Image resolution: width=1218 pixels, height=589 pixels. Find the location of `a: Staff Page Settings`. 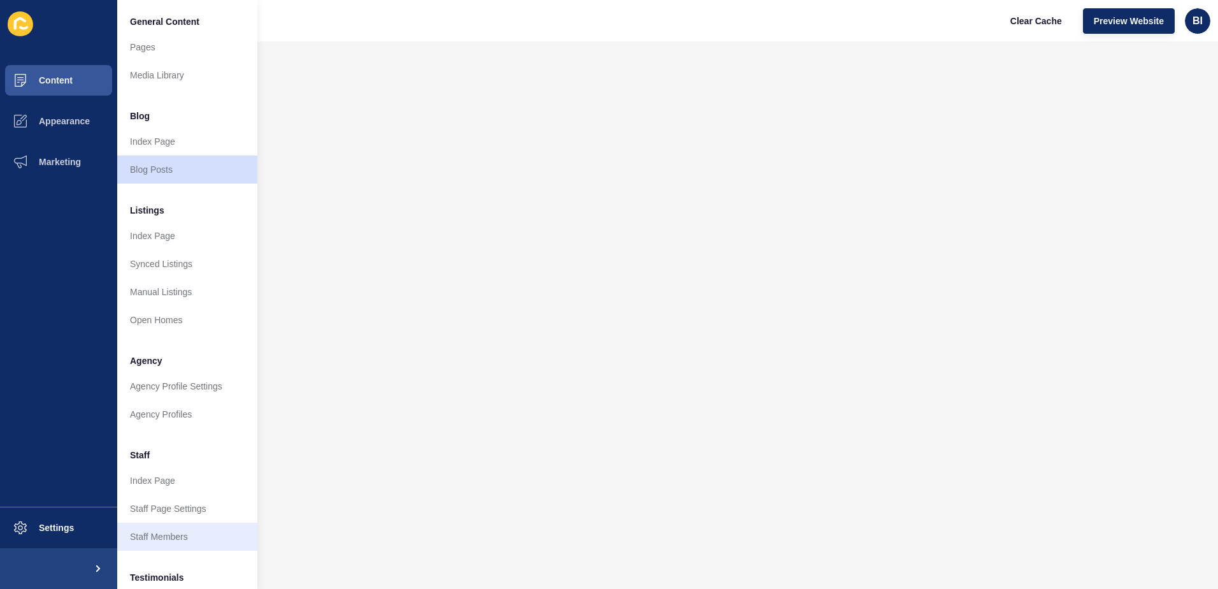

a: Staff Page Settings is located at coordinates (187, 508).